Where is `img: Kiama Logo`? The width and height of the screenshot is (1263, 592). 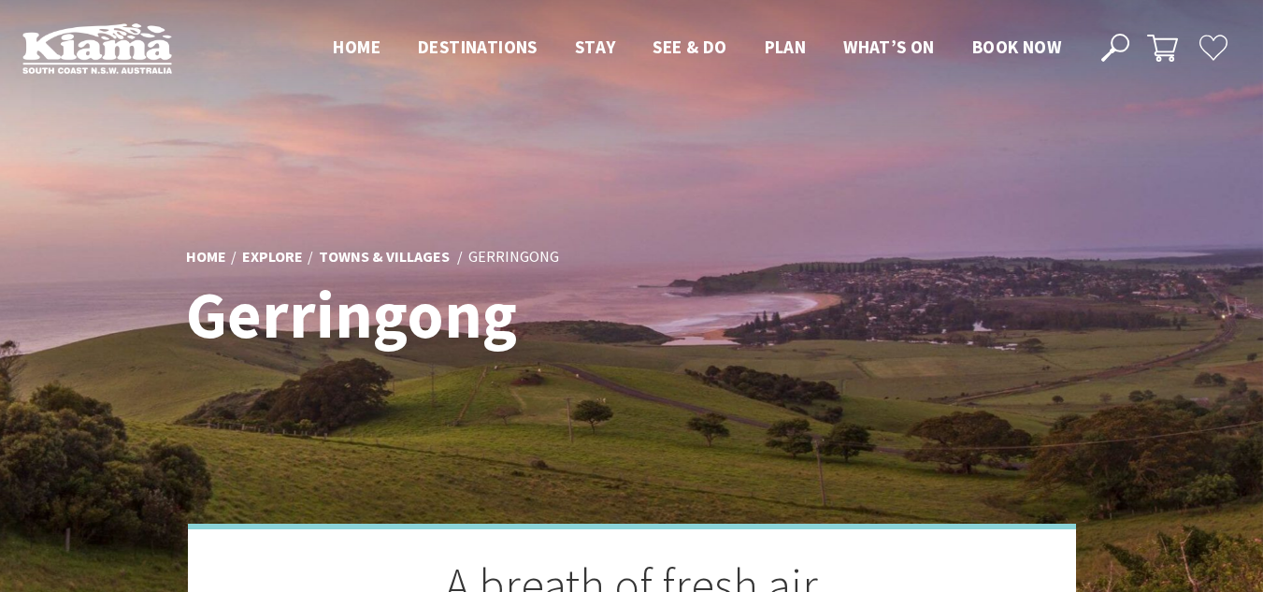 img: Kiama Logo is located at coordinates (97, 48).